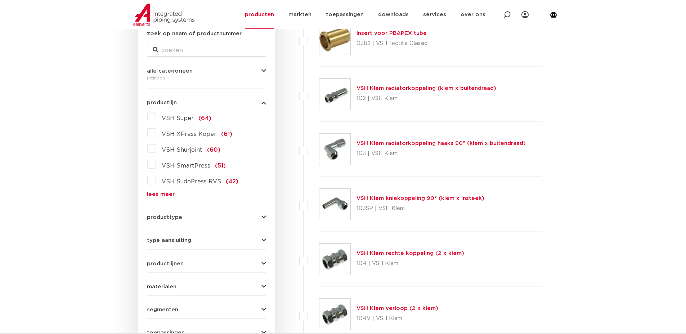  I want to click on span: (51), so click(220, 166).